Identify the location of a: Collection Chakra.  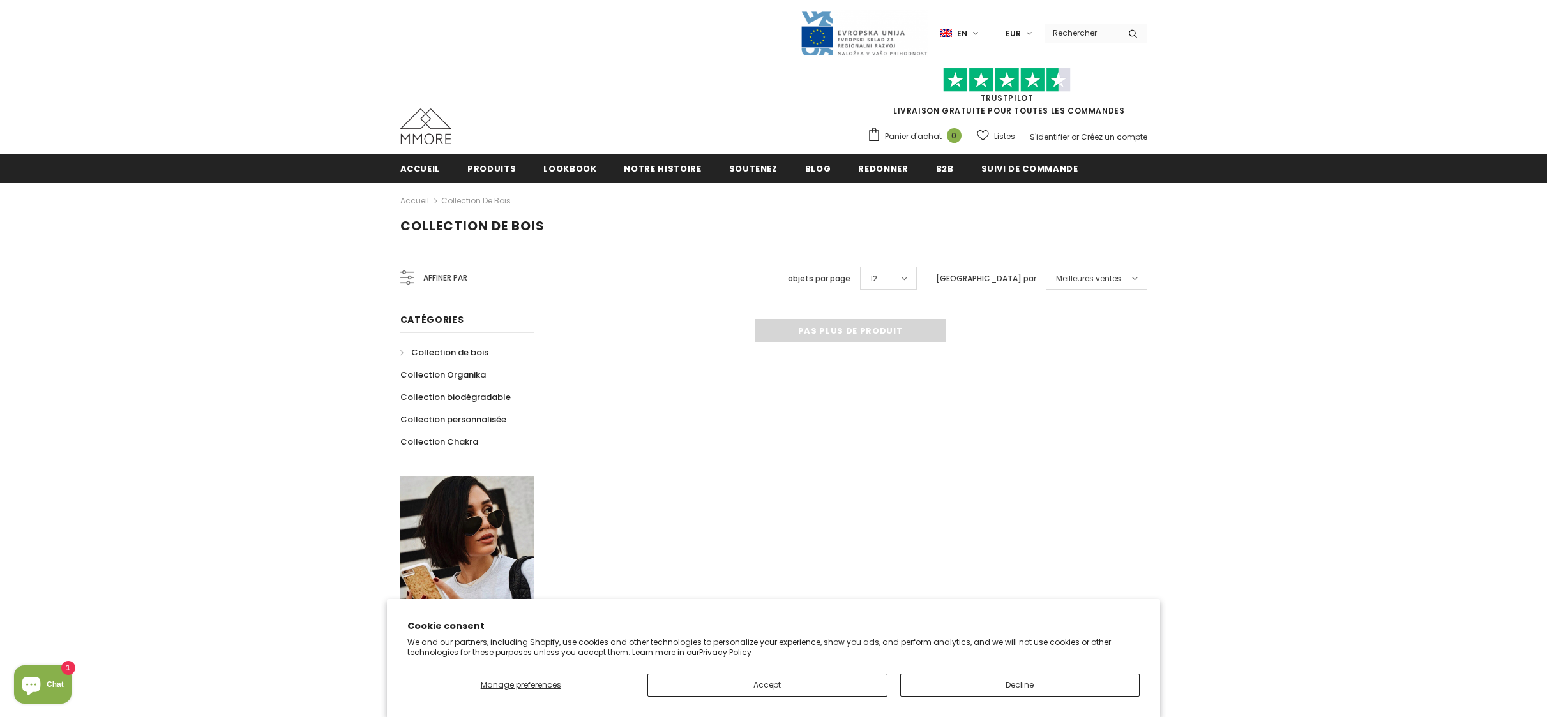
(439, 442).